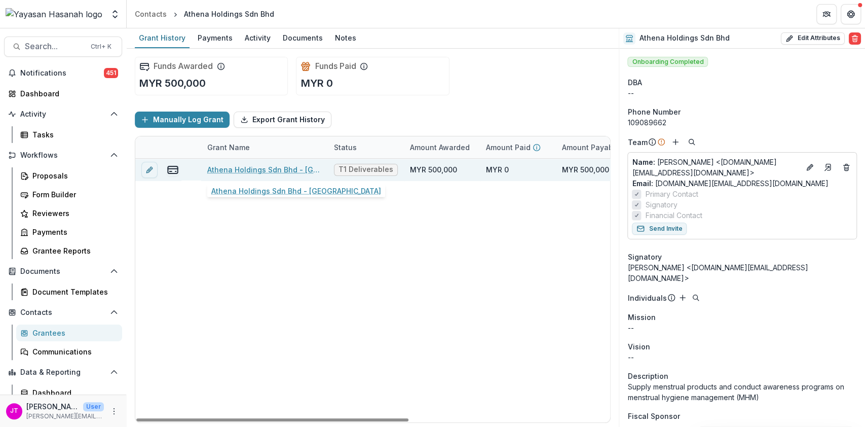 The width and height of the screenshot is (865, 427). Describe the element at coordinates (634, 82) in the screenshot. I see `span: DBA` at that location.